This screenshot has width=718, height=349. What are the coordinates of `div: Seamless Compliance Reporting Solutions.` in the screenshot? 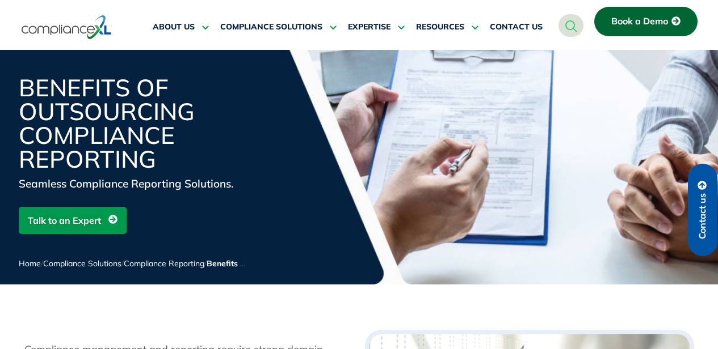 It's located at (155, 184).